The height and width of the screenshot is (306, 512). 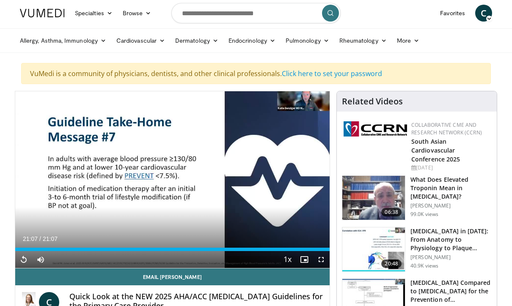 What do you see at coordinates (374, 198) in the screenshot?
I see `img: 98daf78a-1d22-4ebe-927e-10afe95ffd94.150x105_q85_crop-smart_upscale.jpg` at bounding box center [374, 198].